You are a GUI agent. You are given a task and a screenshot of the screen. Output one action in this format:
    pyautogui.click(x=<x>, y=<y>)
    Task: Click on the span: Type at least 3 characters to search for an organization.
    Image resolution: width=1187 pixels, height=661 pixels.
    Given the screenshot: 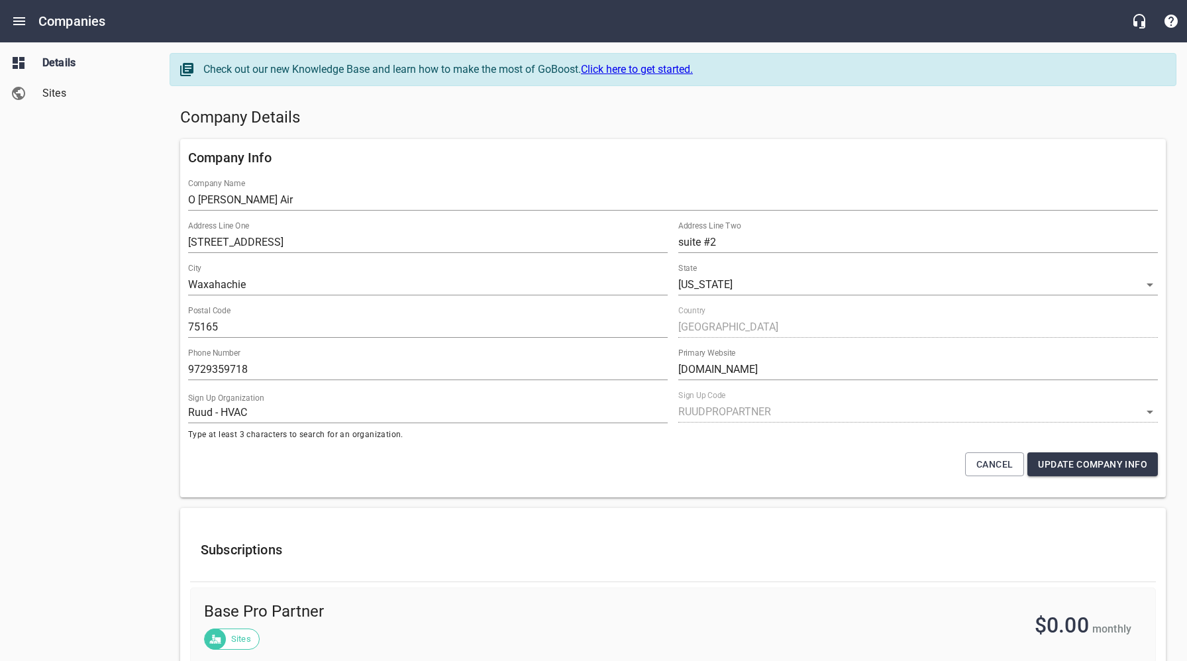 What is the action you would take?
    pyautogui.click(x=428, y=435)
    